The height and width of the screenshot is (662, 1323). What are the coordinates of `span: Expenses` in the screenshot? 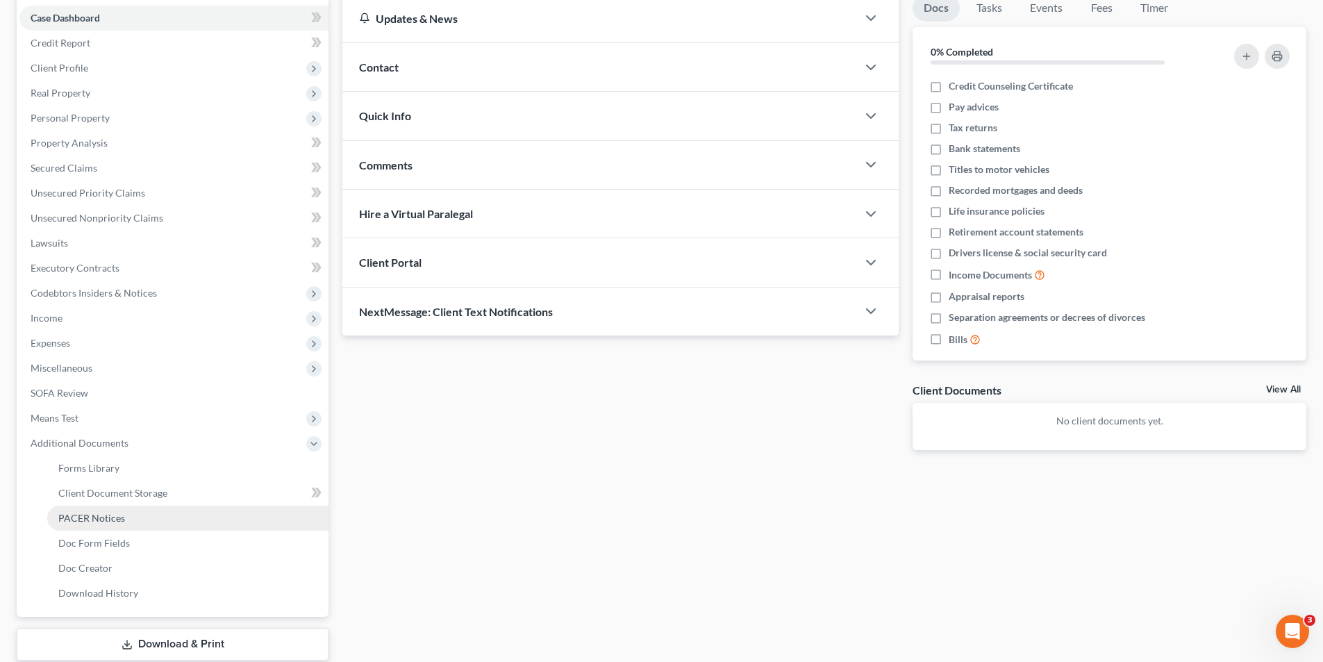 It's located at (50, 342).